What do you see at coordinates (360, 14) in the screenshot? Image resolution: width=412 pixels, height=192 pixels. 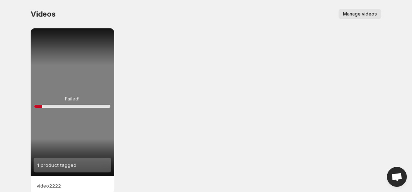 I see `button: Manage videos` at bounding box center [360, 14].